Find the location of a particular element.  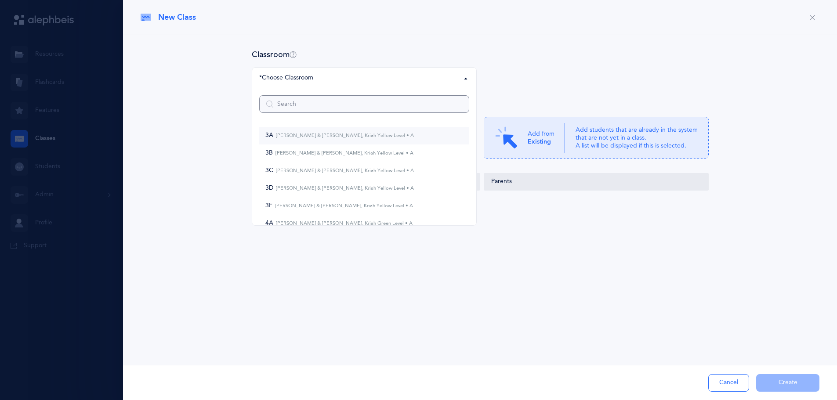

span: 4A is located at coordinates (339, 224).